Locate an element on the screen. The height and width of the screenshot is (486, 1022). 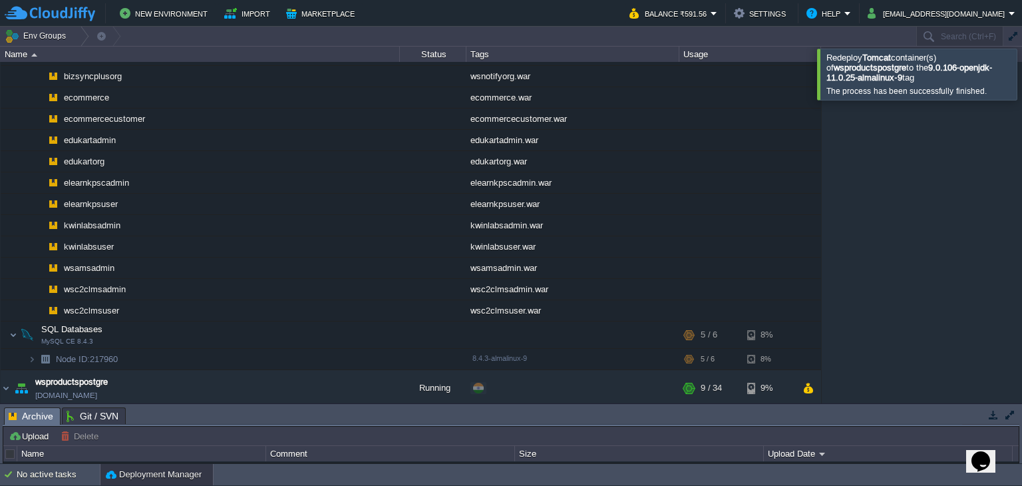
div: 9% is located at coordinates (768, 388).